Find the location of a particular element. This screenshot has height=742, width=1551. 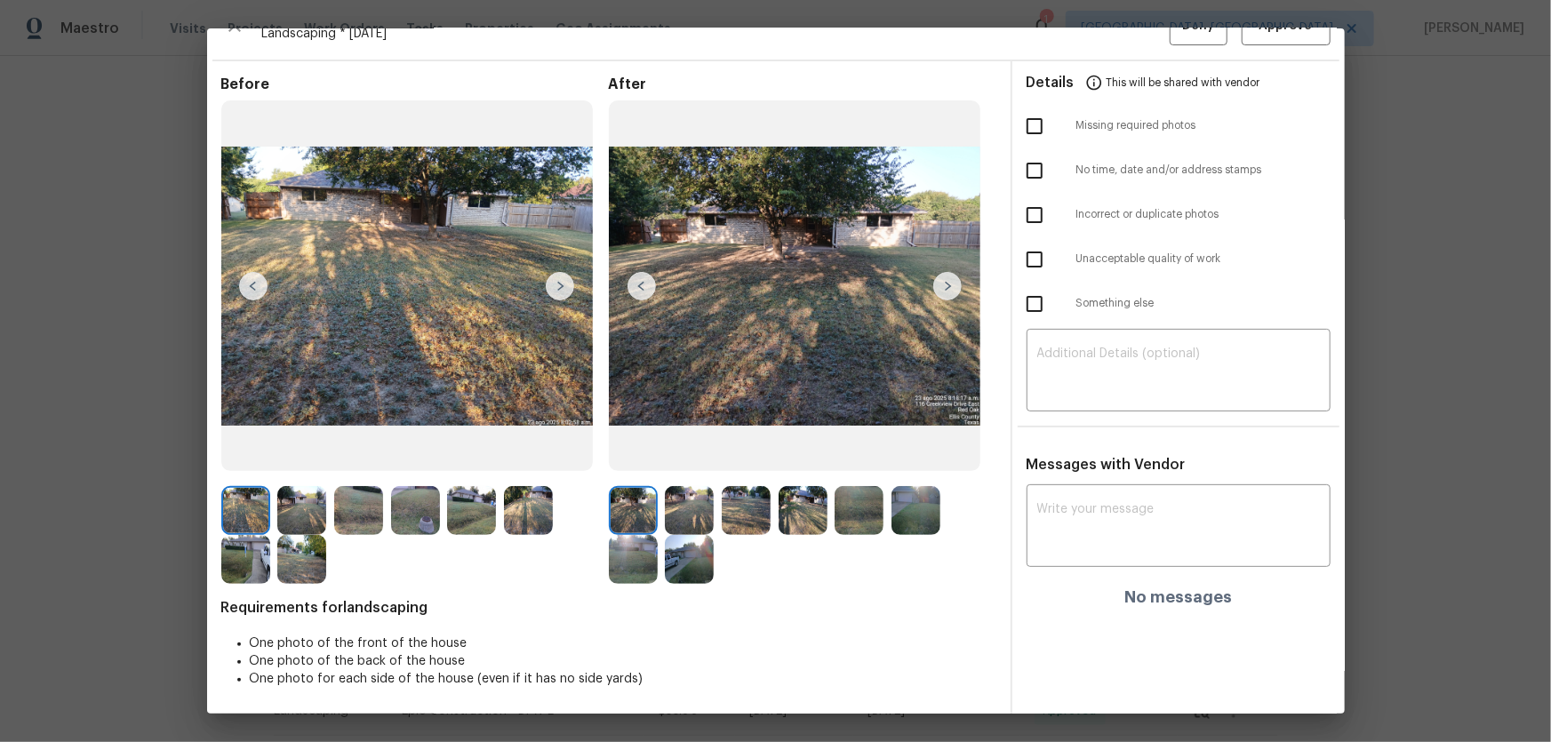

span: Incorrect or duplicate photos is located at coordinates (1204, 214).